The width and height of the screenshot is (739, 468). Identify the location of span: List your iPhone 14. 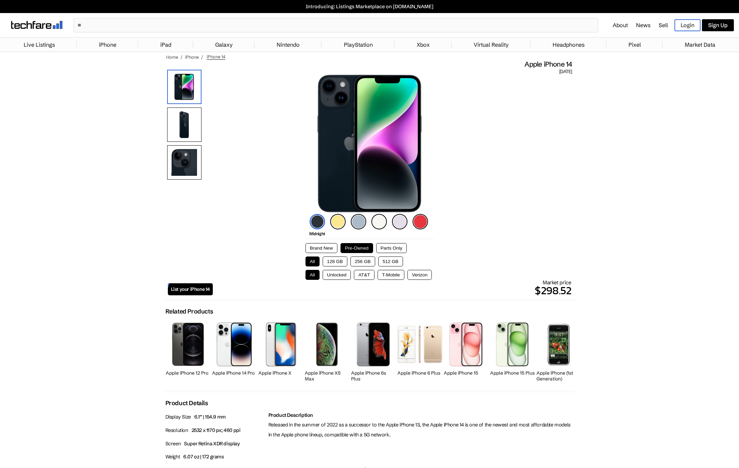
(190, 289).